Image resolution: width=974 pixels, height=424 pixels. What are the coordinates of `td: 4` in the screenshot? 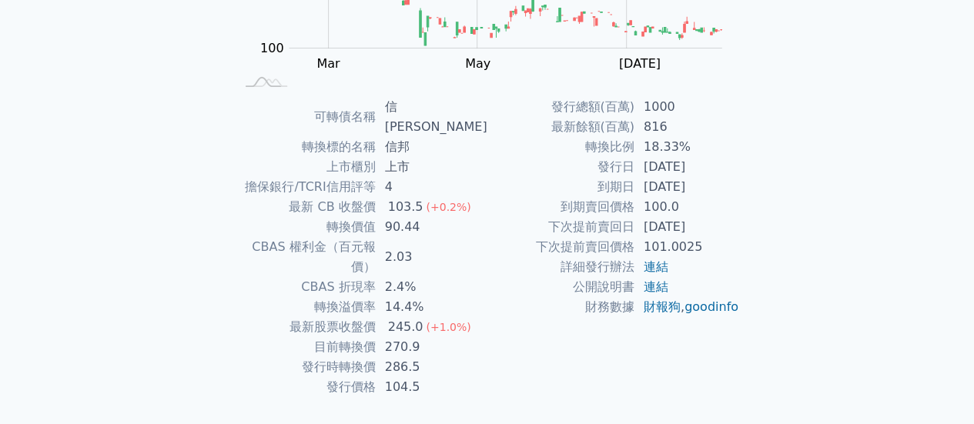 It's located at (431, 187).